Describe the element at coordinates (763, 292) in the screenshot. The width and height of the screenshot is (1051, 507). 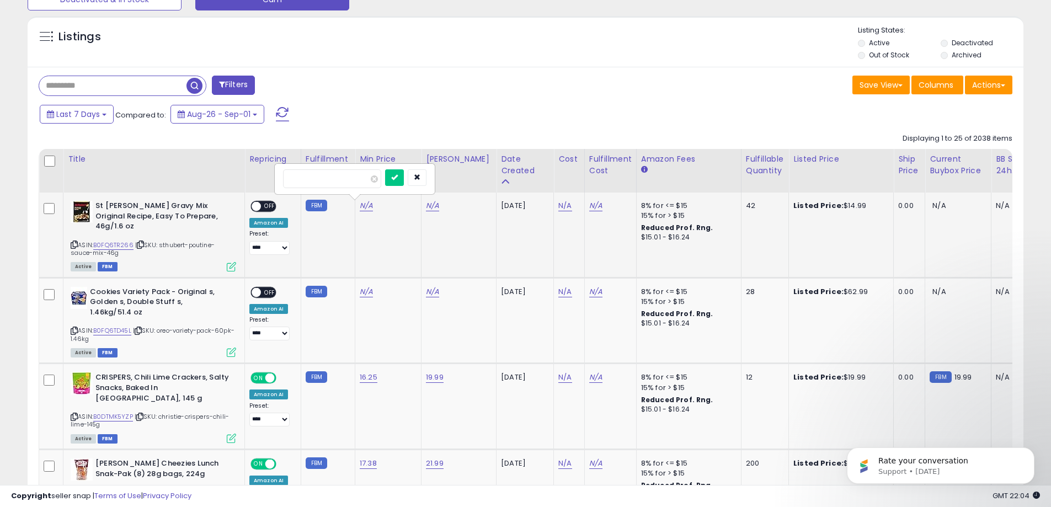
I see `div: 28` at that location.